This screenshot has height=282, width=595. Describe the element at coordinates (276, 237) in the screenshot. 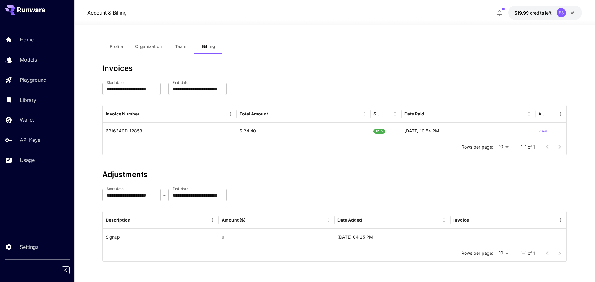

I see `div: 0` at that location.